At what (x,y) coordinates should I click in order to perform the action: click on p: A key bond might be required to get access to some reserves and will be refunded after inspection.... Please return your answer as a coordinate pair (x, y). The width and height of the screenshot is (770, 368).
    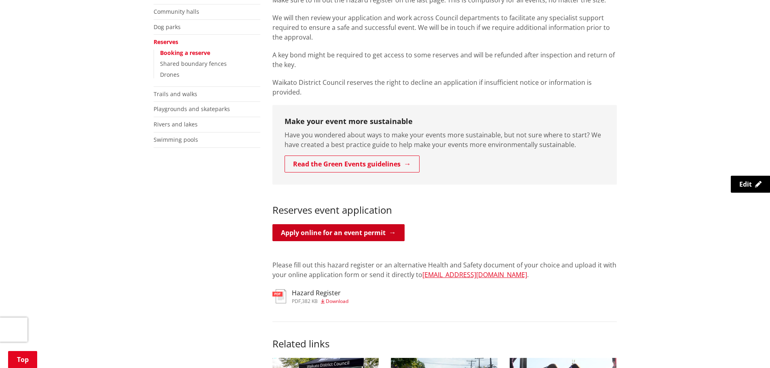
    Looking at the image, I should click on (444, 60).